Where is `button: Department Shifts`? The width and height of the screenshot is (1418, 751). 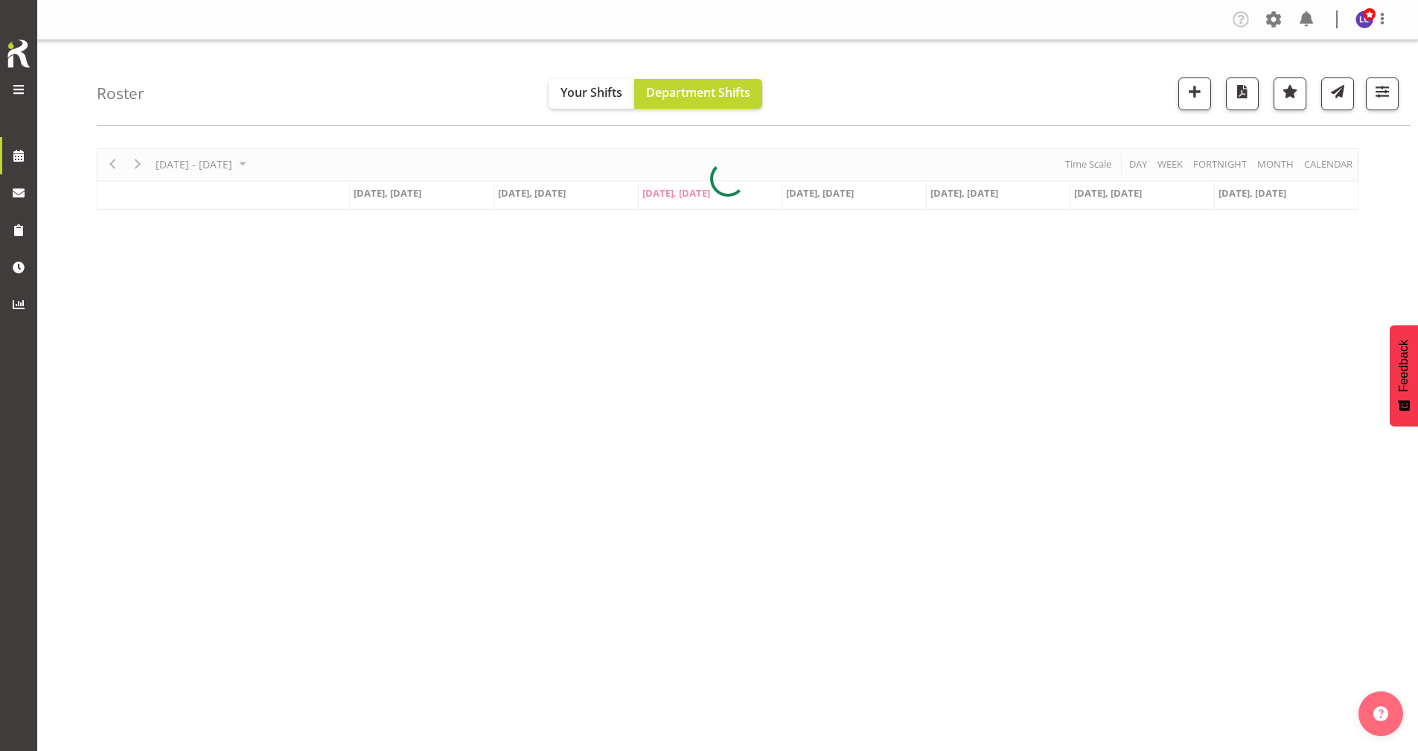 button: Department Shifts is located at coordinates (698, 94).